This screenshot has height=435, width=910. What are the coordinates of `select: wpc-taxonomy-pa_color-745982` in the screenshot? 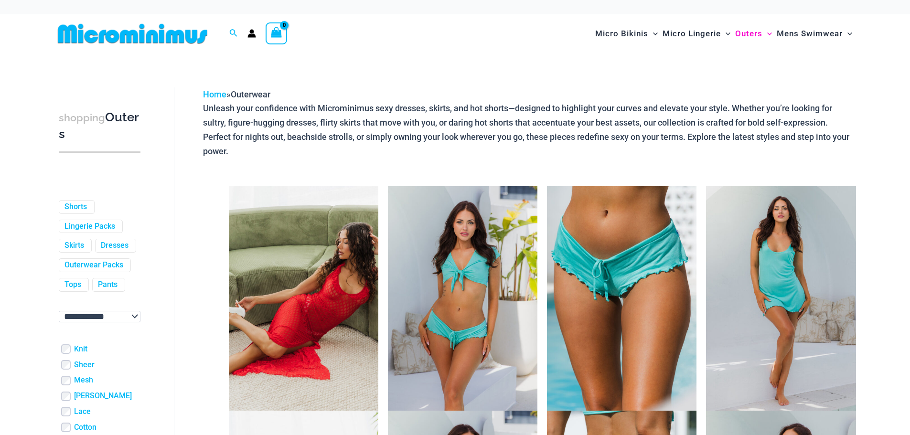 It's located at (99, 317).